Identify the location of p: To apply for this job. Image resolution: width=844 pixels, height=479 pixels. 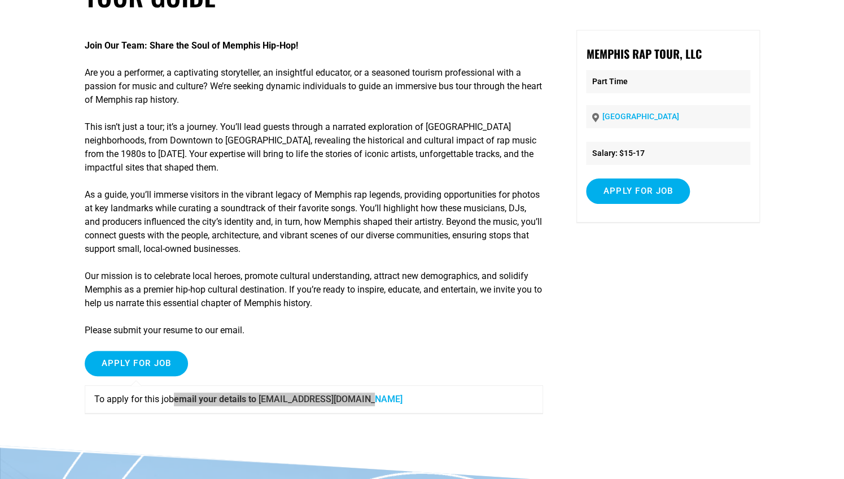
(314, 399).